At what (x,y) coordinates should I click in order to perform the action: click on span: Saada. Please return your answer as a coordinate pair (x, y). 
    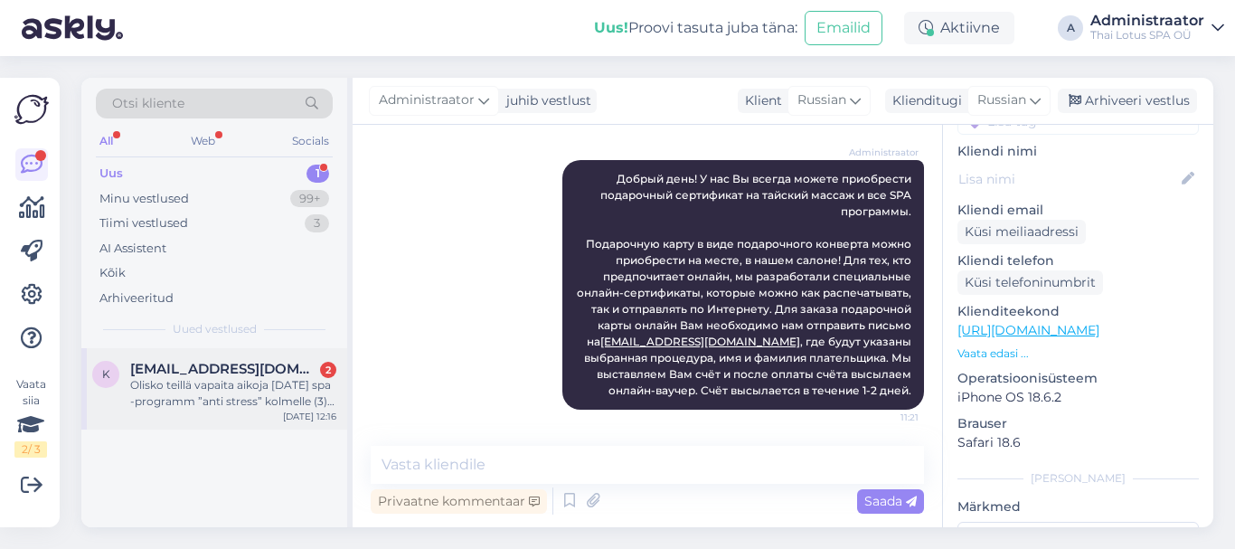
    Looking at the image, I should click on (890, 501).